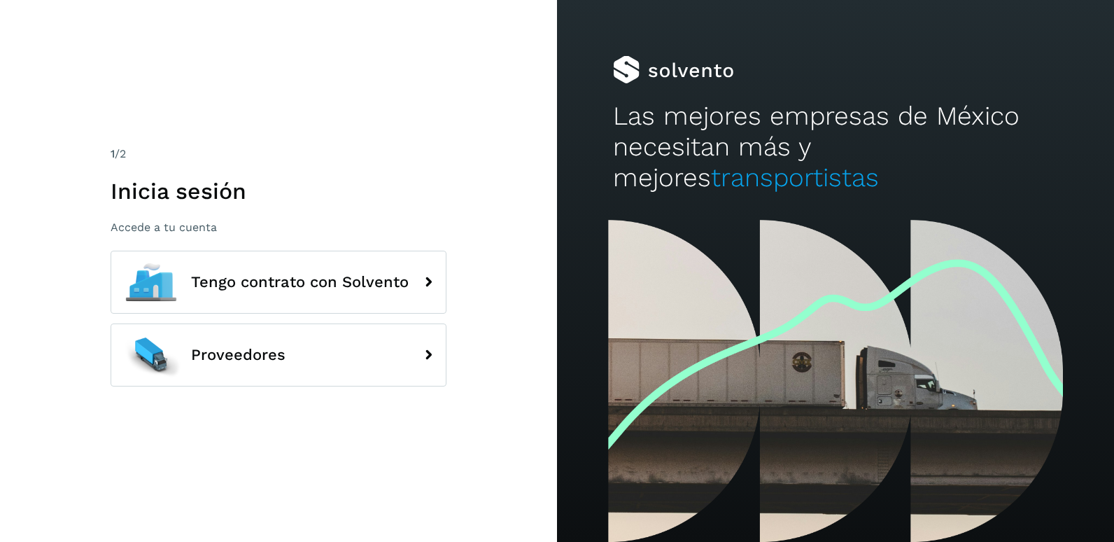 The image size is (1114, 542). What do you see at coordinates (279, 191) in the screenshot?
I see `h1: Inicia sesión` at bounding box center [279, 191].